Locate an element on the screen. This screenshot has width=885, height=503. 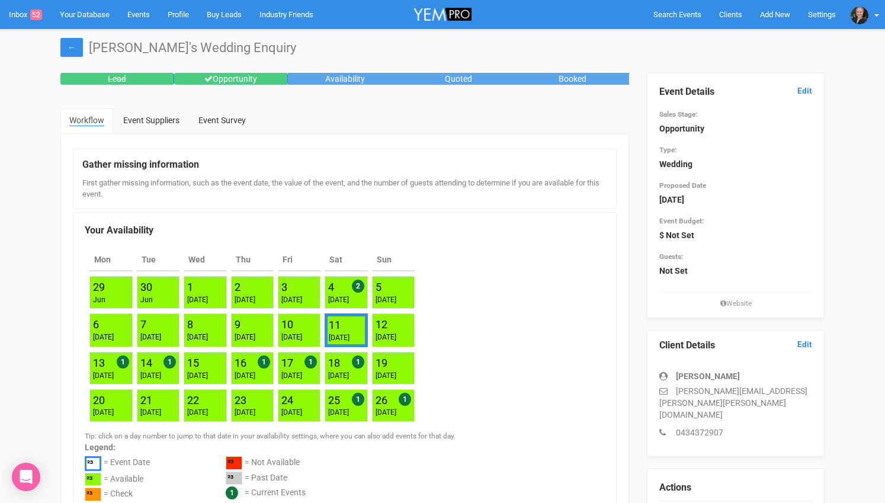
div: Lead is located at coordinates (117, 79).